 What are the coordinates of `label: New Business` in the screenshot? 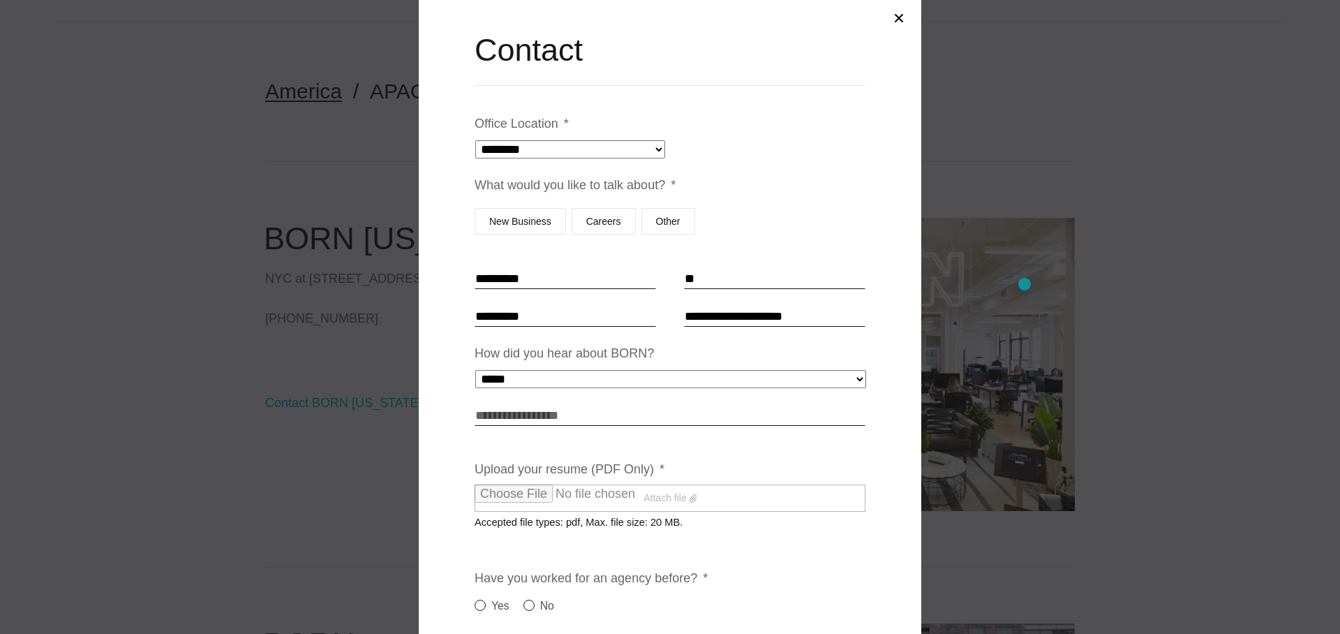 It's located at (520, 221).